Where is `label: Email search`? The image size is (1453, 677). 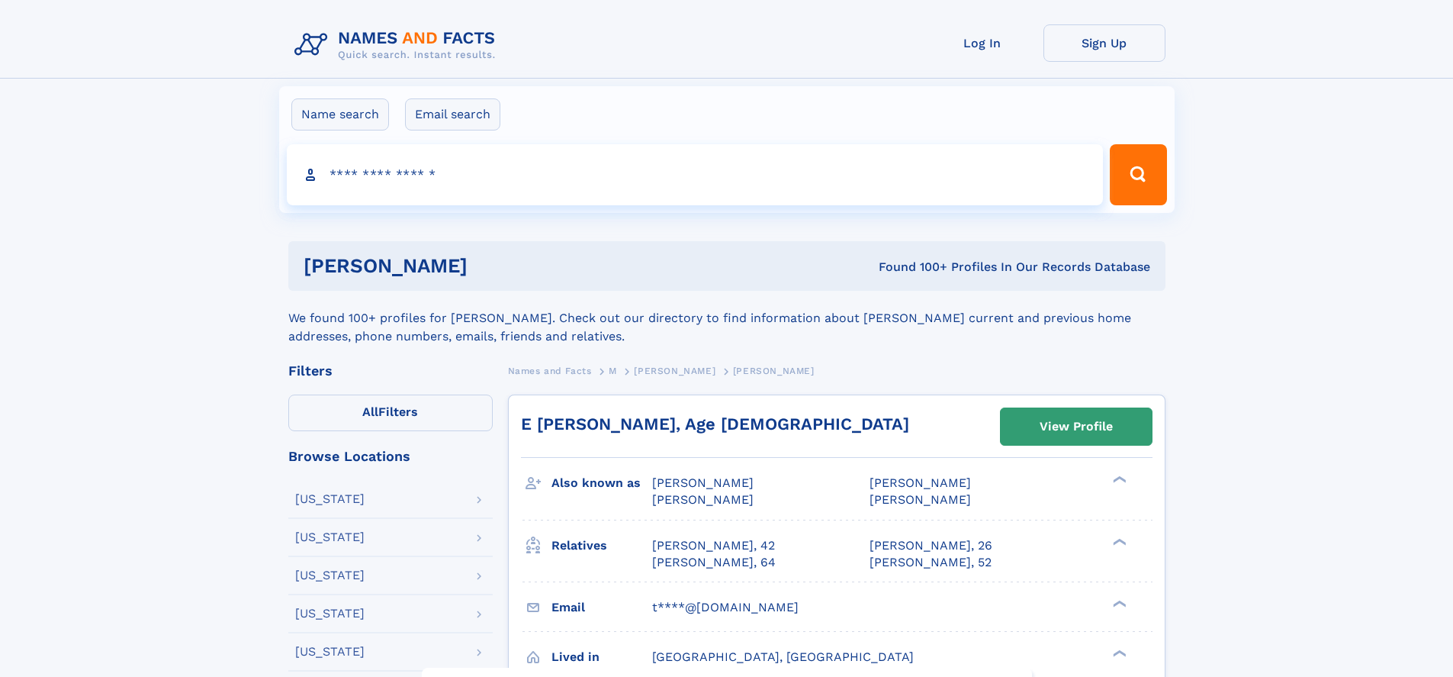 label: Email search is located at coordinates (452, 114).